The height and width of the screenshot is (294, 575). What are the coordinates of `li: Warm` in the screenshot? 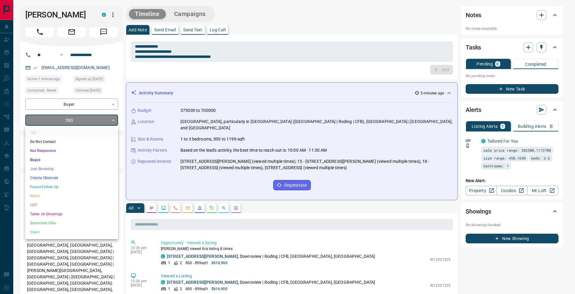 It's located at (72, 196).